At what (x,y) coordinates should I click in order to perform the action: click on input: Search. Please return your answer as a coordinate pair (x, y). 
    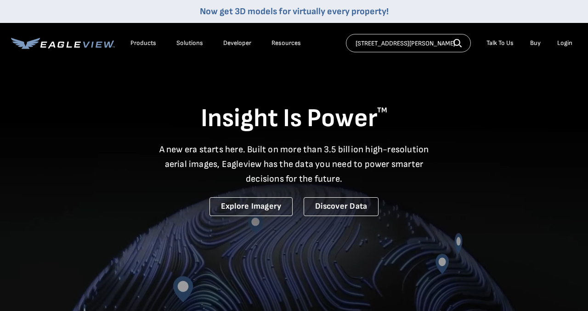
    Looking at the image, I should click on (408, 43).